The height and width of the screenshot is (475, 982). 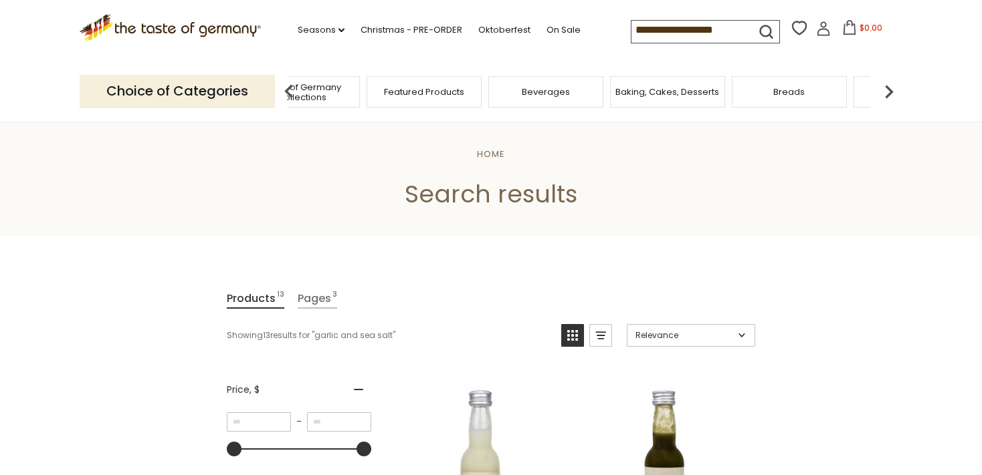 What do you see at coordinates (177, 91) in the screenshot?
I see `p: Choice of Categories` at bounding box center [177, 91].